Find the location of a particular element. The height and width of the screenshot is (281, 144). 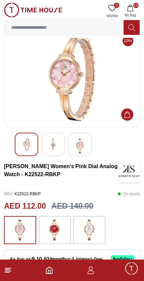

div: Chat Widget is located at coordinates (132, 269).